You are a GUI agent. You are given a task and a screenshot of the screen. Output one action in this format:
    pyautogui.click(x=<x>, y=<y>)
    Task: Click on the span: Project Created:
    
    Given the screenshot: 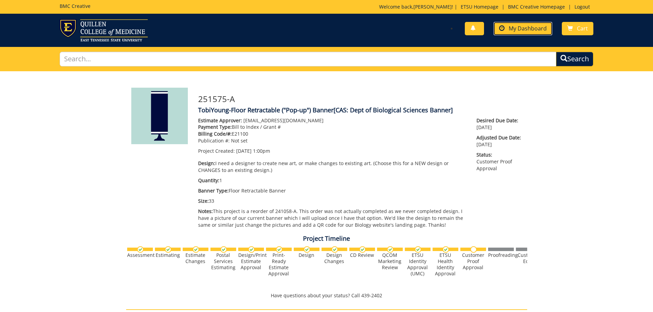 What is the action you would take?
    pyautogui.click(x=216, y=151)
    